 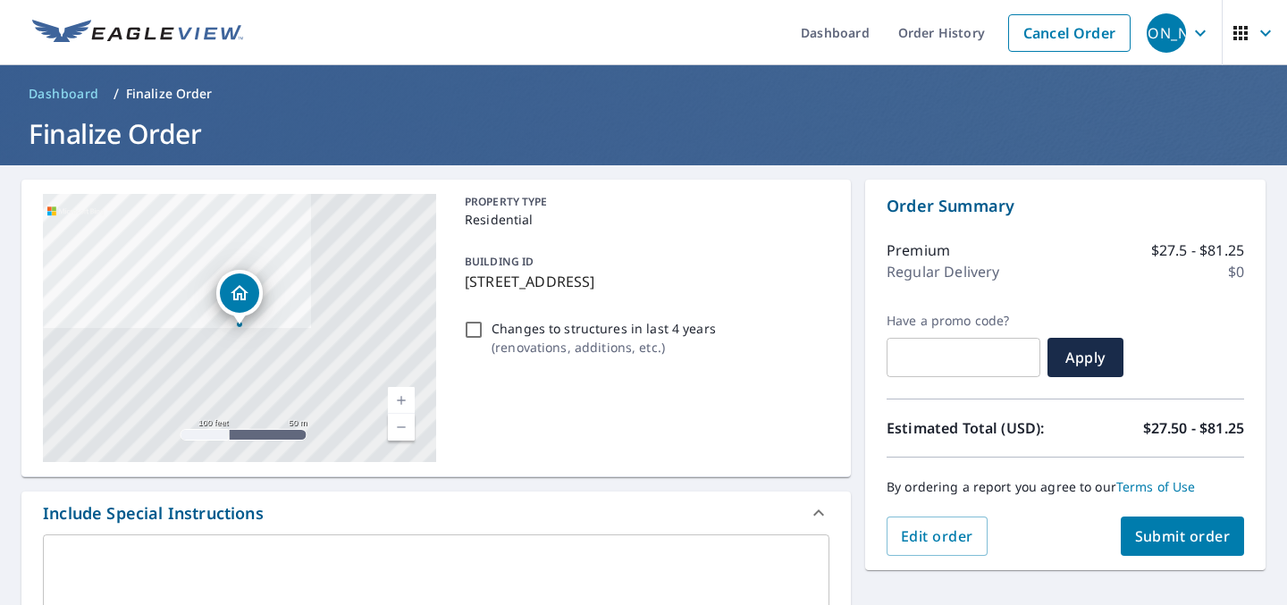 What do you see at coordinates (943, 272) in the screenshot?
I see `p: Regular Delivery` at bounding box center [943, 272].